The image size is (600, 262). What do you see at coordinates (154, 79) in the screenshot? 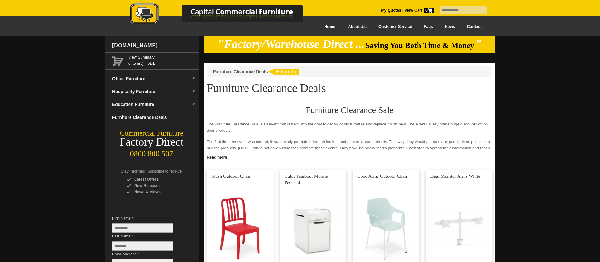
I see `a: Office Furnituredropdown` at bounding box center [154, 79].